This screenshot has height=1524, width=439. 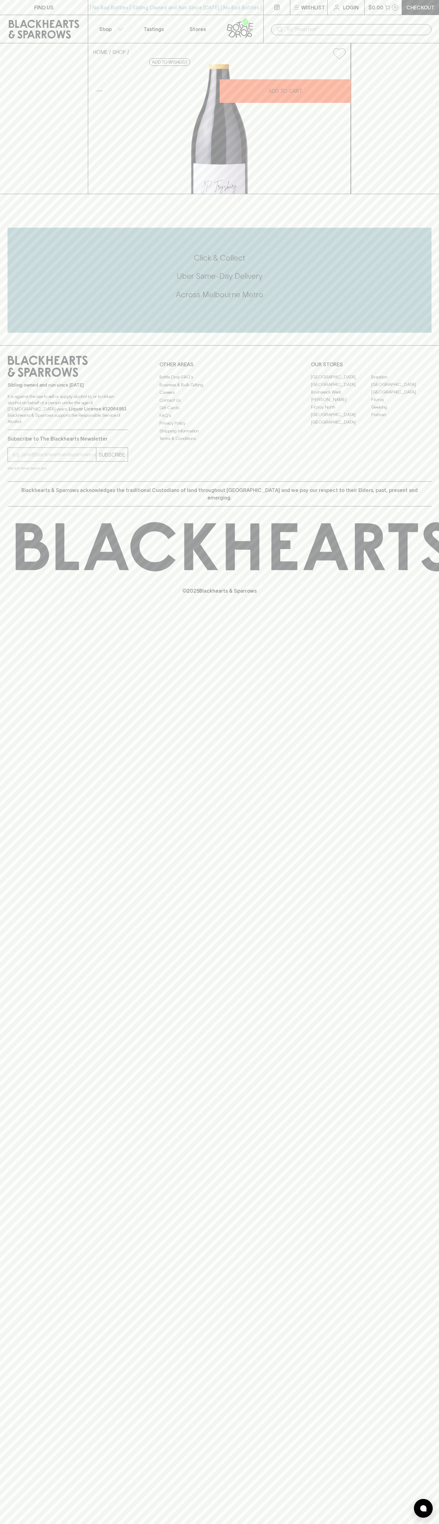 What do you see at coordinates (154, 29) in the screenshot?
I see `a: Tastings` at bounding box center [154, 29].